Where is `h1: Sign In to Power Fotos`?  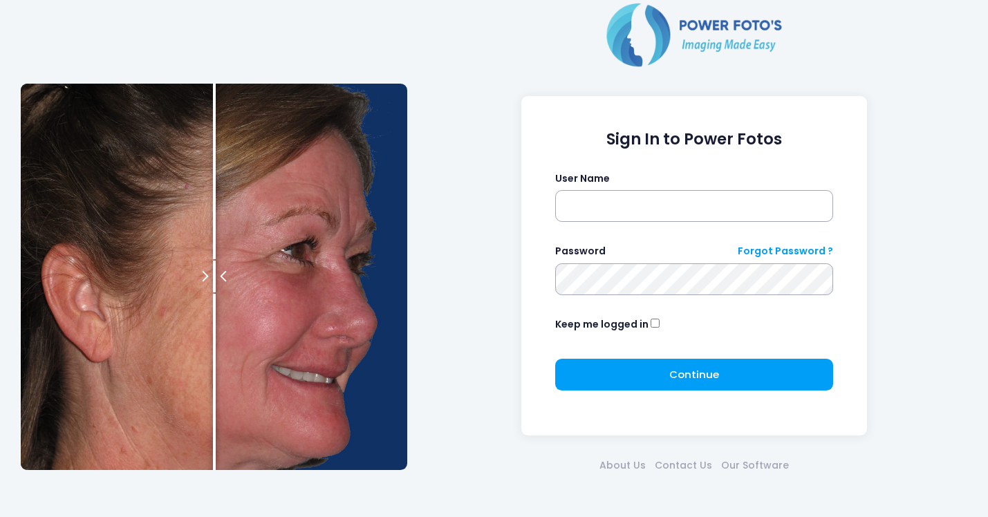
h1: Sign In to Power Fotos is located at coordinates (694, 139).